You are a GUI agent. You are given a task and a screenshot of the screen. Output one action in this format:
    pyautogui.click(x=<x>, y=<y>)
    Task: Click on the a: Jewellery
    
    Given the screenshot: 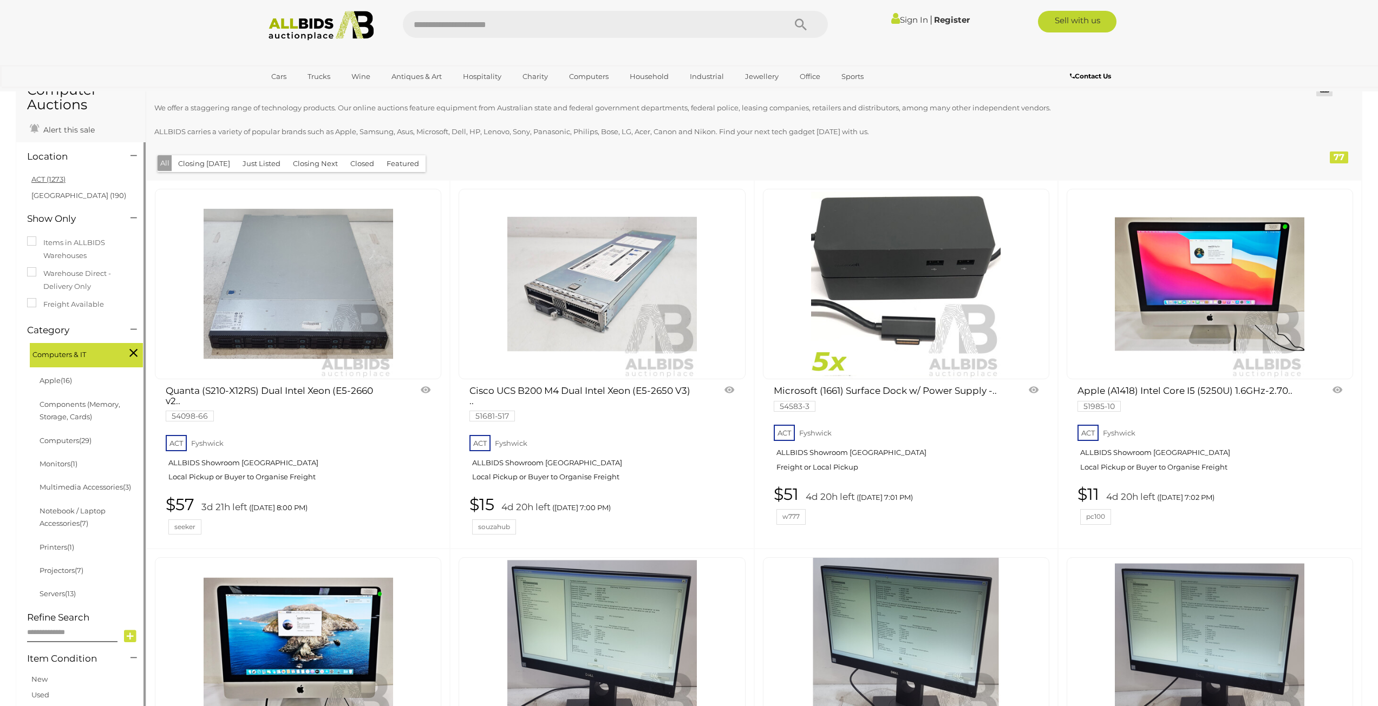 What is the action you would take?
    pyautogui.click(x=762, y=76)
    